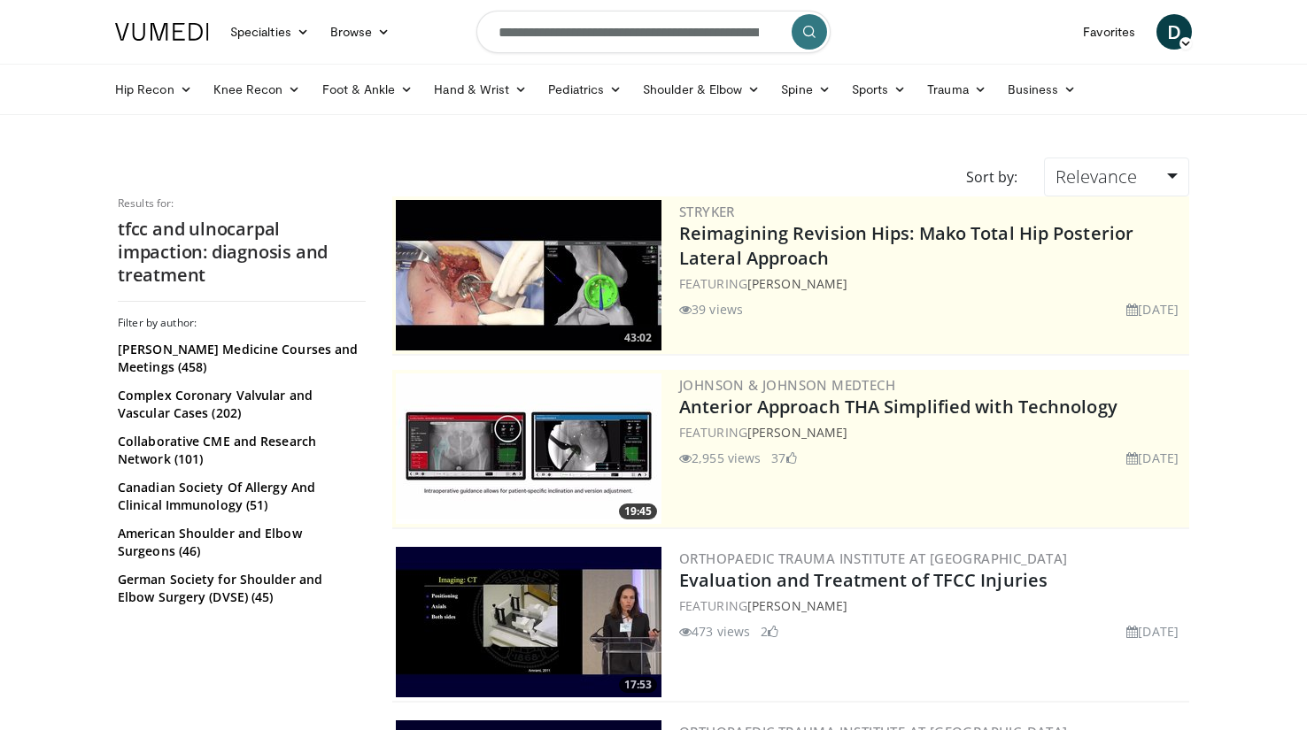  What do you see at coordinates (956, 89) in the screenshot?
I see `a: Trauma` at bounding box center [956, 89].